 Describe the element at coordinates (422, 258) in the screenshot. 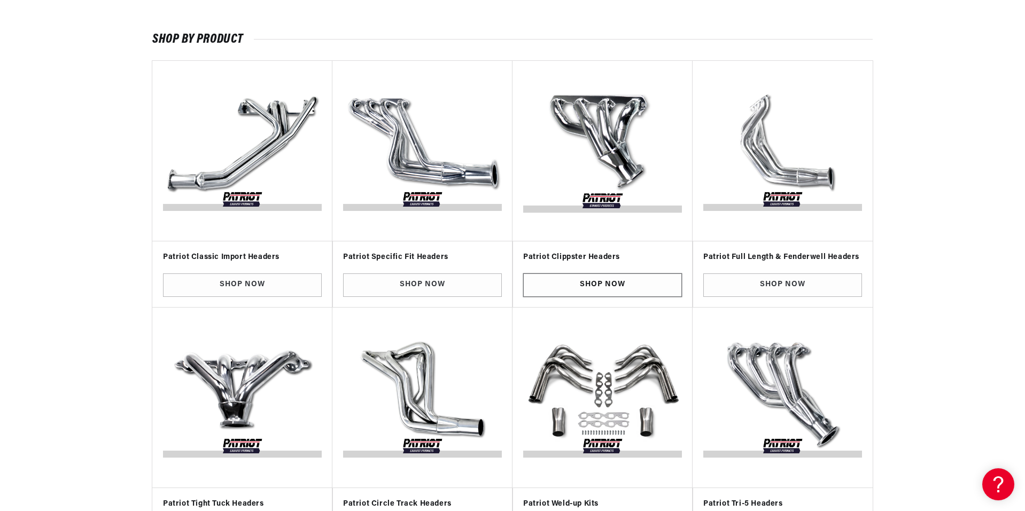

I see `h3: Patriot Specific Fit Headers` at that location.